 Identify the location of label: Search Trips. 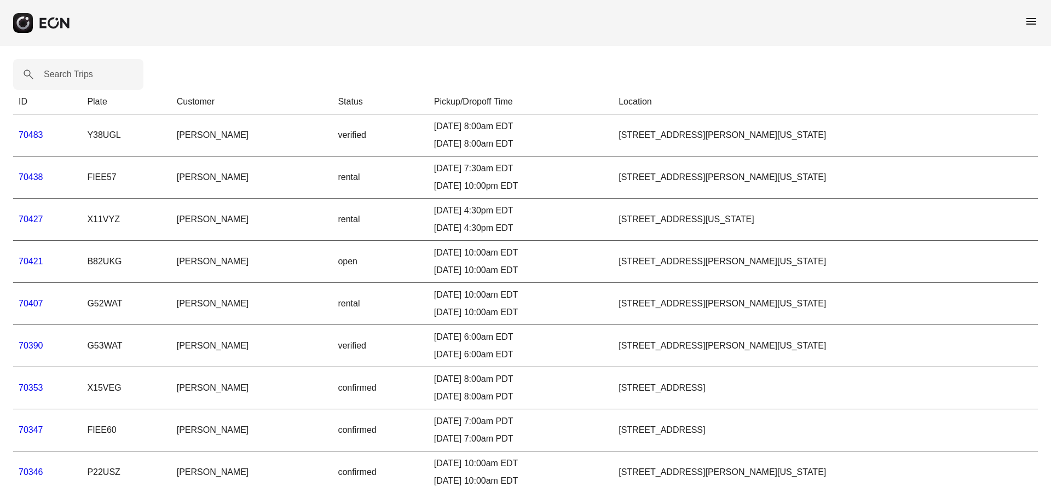
(68, 74).